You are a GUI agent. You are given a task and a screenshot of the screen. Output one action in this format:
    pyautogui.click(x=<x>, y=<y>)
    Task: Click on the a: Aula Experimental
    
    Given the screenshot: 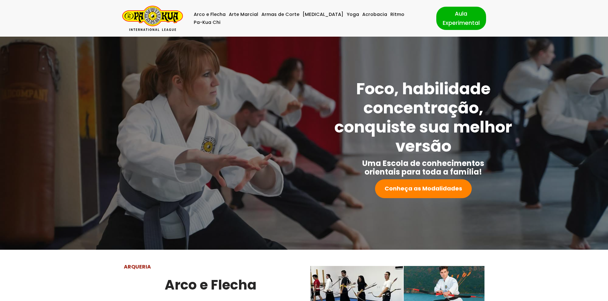 What is the action you would take?
    pyautogui.click(x=461, y=18)
    